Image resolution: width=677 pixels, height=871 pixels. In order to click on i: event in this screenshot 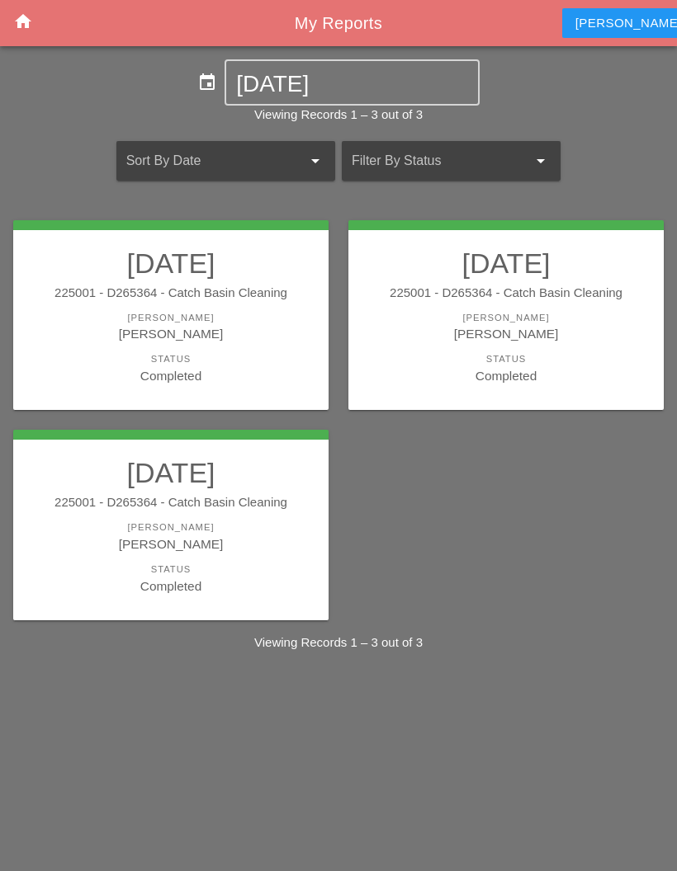, I will do `click(207, 83)`.